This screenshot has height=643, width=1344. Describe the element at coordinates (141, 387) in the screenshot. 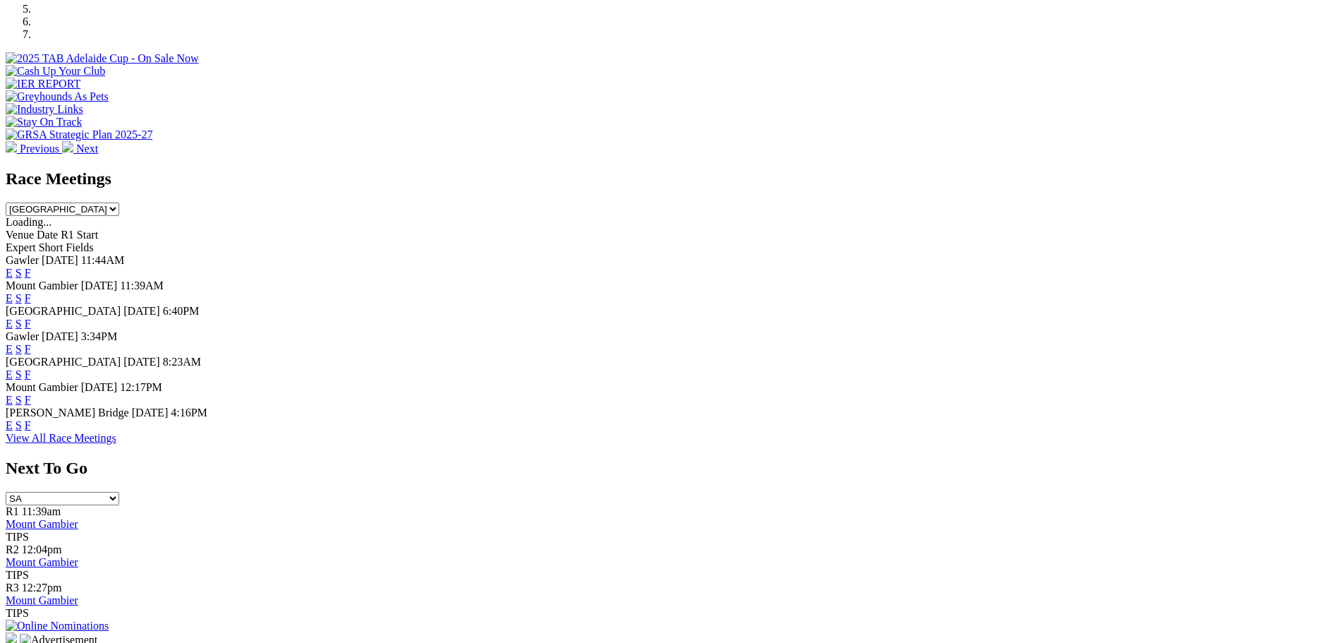

I see `span: 12:17PM` at that location.